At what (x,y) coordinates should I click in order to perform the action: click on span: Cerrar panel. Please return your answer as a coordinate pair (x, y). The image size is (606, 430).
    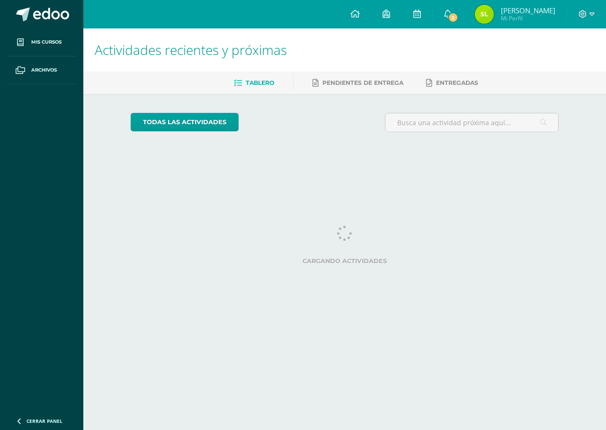
    Looking at the image, I should click on (45, 421).